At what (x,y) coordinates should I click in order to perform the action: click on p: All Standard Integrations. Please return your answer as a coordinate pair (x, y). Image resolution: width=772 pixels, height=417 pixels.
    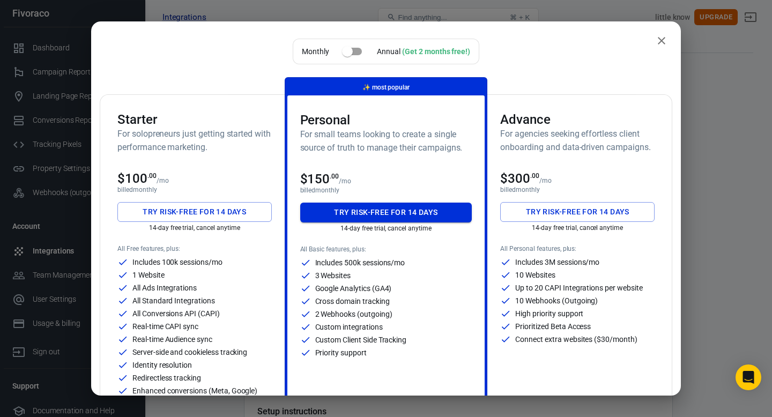
    Looking at the image, I should click on (174, 301).